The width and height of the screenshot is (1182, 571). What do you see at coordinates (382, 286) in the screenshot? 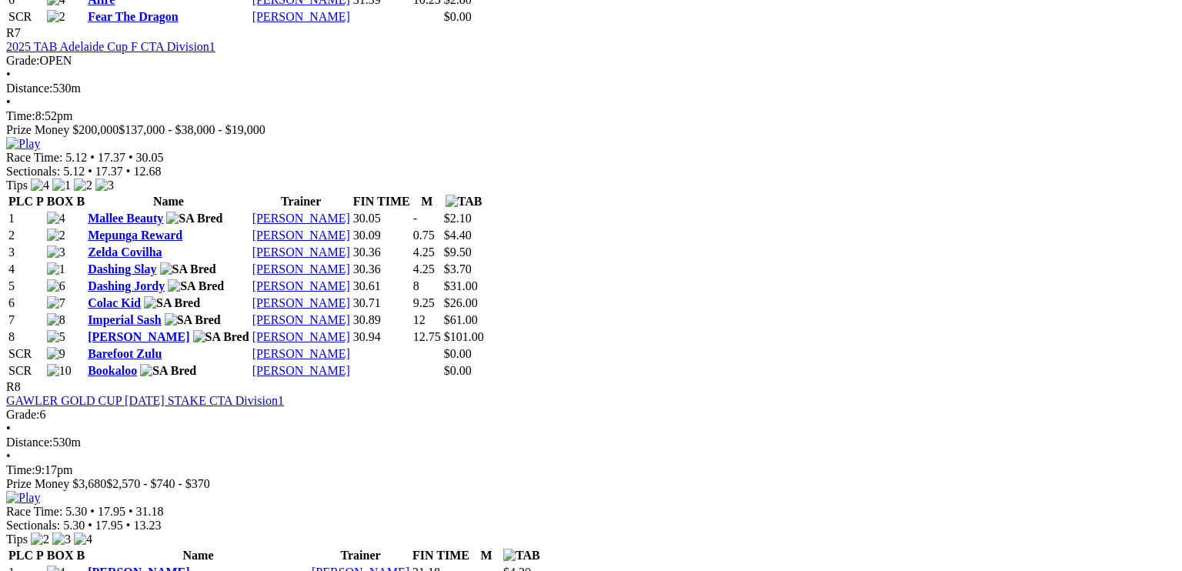
I see `td: 30.61` at bounding box center [382, 286].